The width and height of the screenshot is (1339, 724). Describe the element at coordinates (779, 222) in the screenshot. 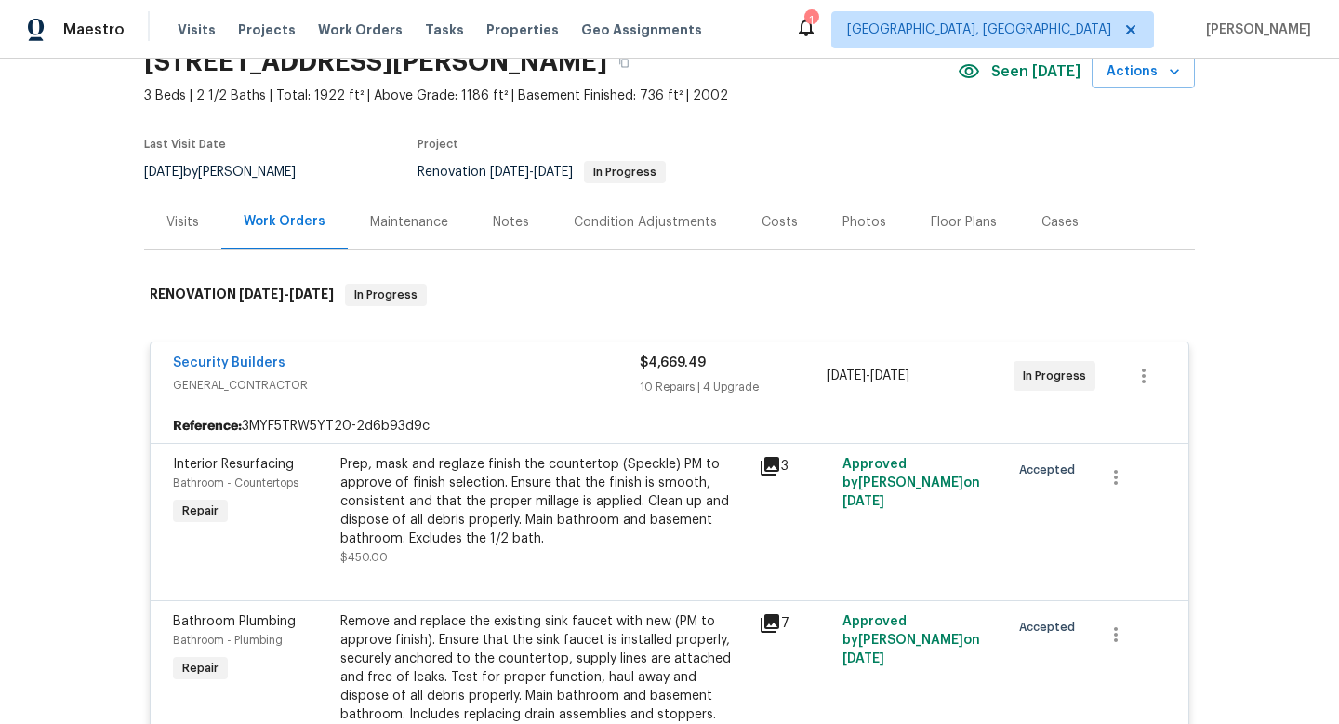

I see `div: Costs` at that location.